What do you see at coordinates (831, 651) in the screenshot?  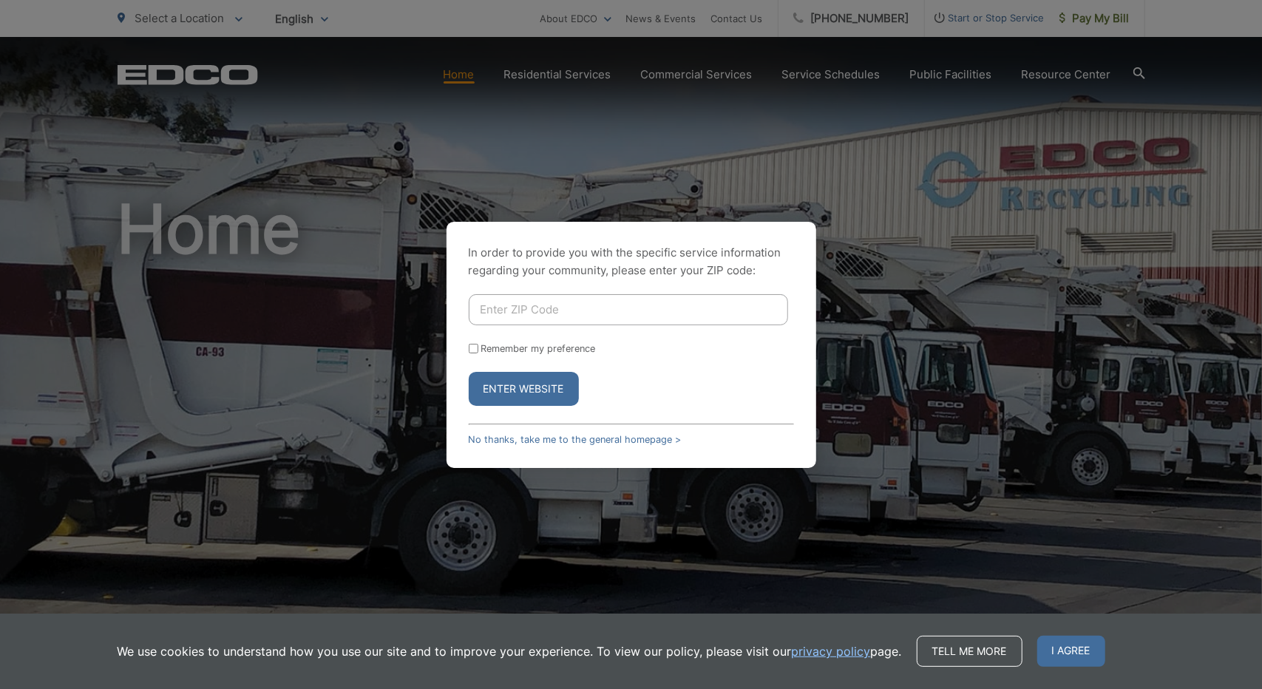 I see `a: privacy policy` at bounding box center [831, 651].